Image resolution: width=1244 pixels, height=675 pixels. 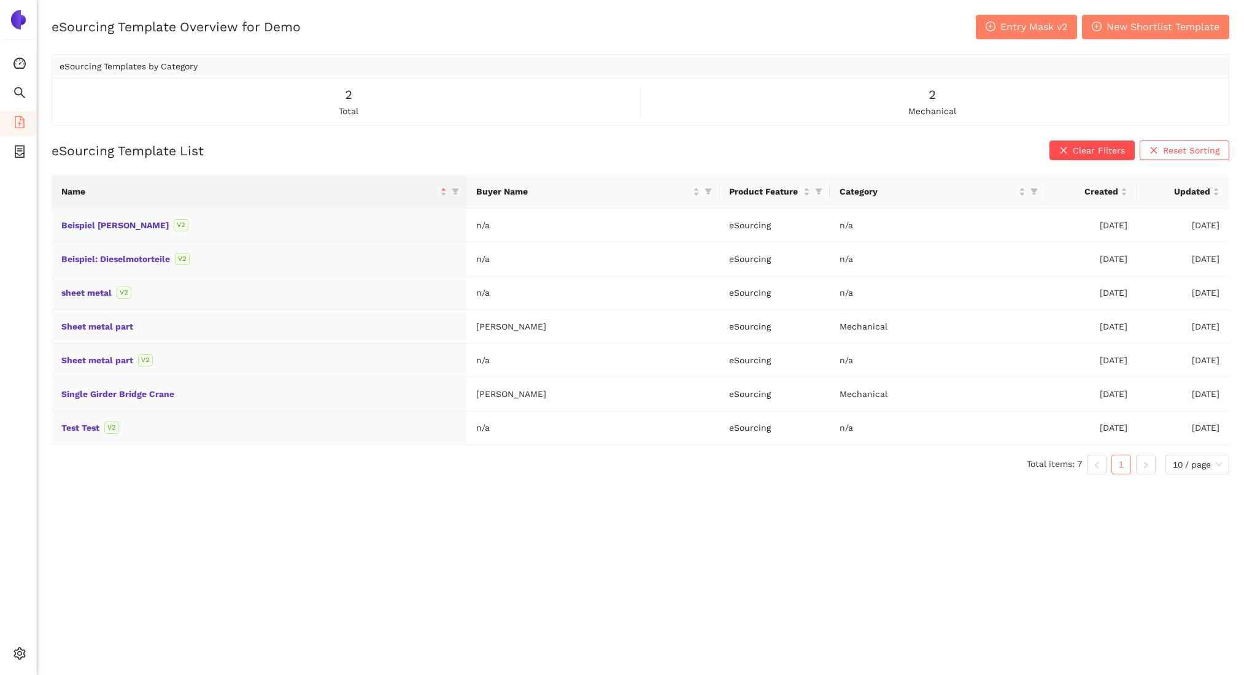 I want to click on span: Reset Sorting, so click(x=1192, y=150).